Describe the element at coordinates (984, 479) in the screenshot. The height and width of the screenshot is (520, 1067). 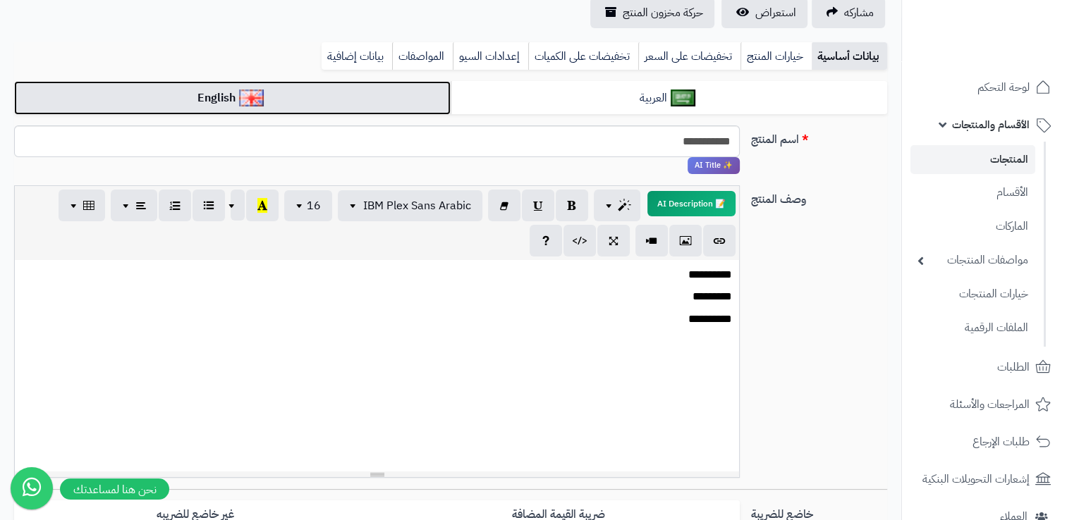
I see `a: إشعارات التحويلات البنكية` at that location.